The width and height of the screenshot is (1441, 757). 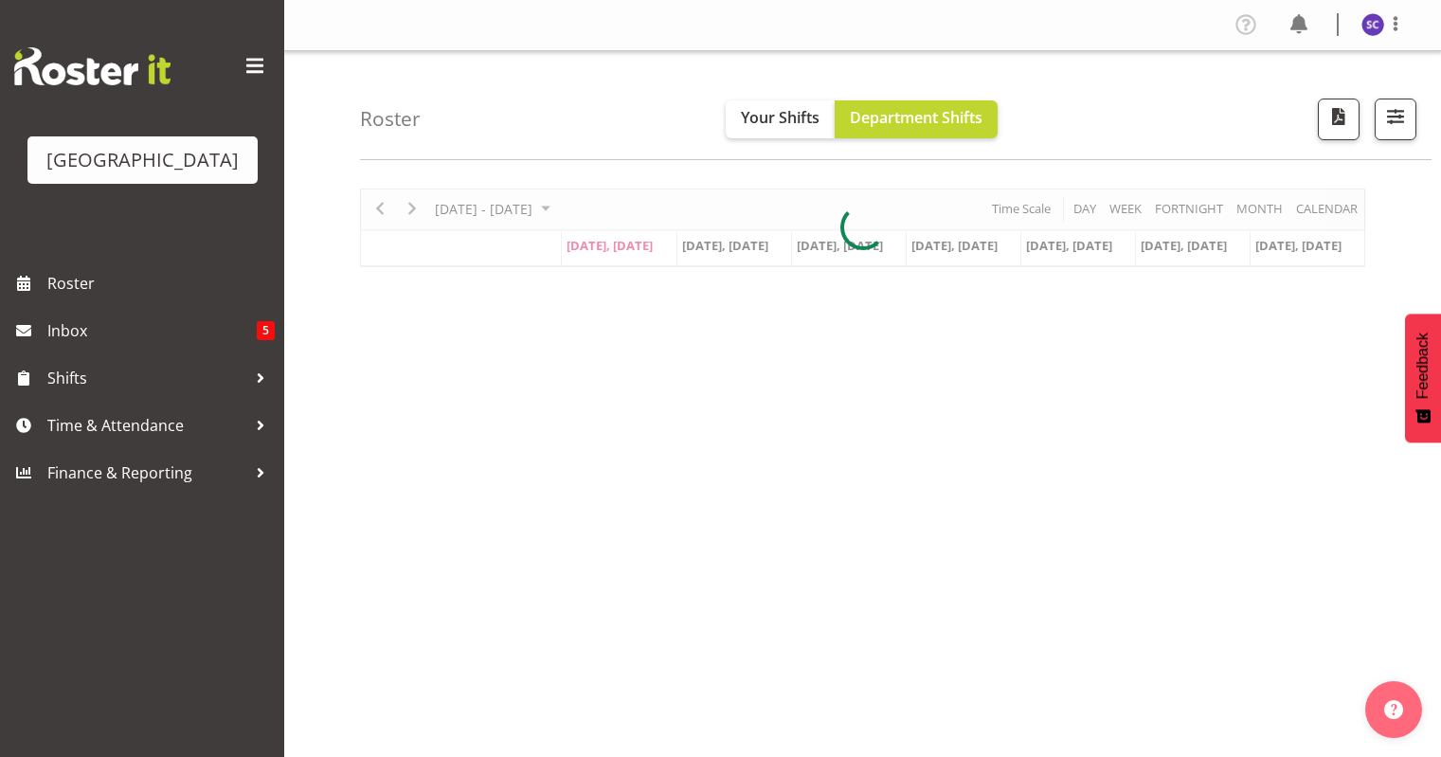 What do you see at coordinates (1423, 378) in the screenshot?
I see `button: Feedback - Show survey` at bounding box center [1423, 378].